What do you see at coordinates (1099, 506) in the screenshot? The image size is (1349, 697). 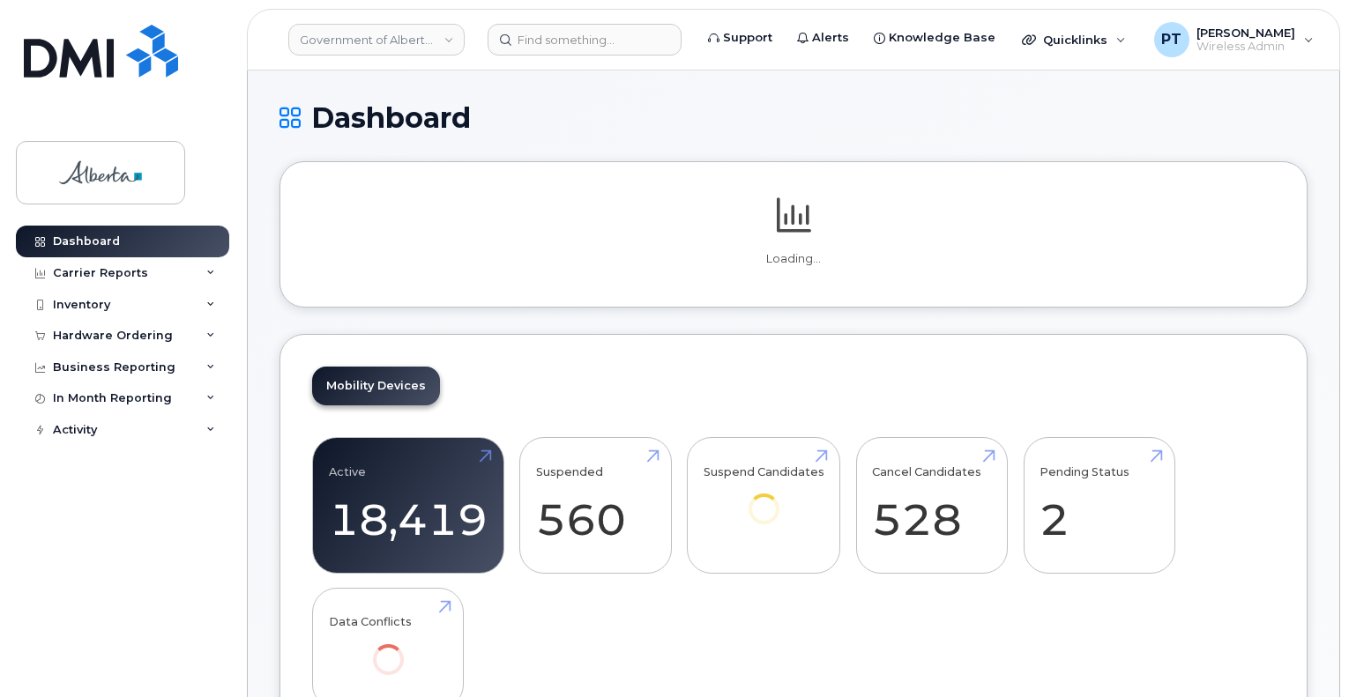 I see `a: Pending Status 2` at bounding box center [1099, 506].